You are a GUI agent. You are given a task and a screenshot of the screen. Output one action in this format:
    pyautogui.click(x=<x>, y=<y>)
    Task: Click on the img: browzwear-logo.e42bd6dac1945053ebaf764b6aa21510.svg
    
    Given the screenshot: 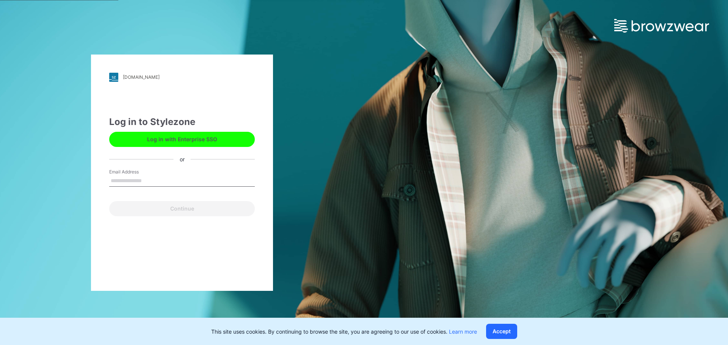 What is the action you would take?
    pyautogui.click(x=662, y=26)
    